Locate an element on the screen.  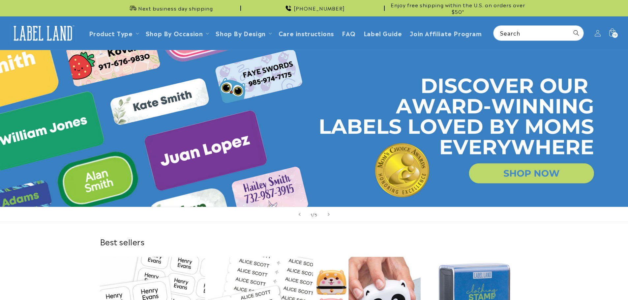
span: Label Guide is located at coordinates (382, 33).